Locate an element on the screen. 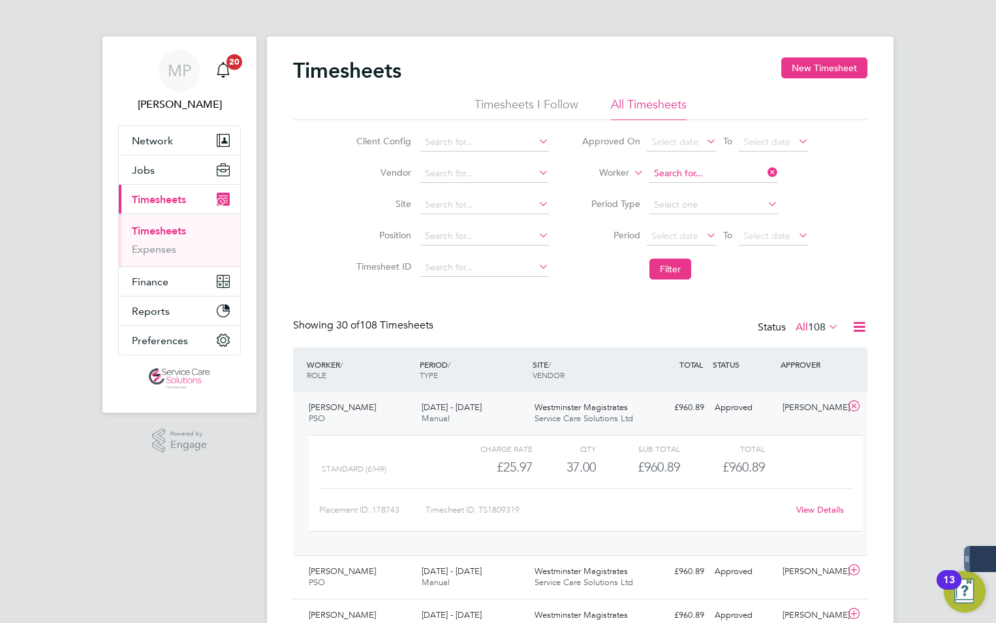  div: APPROVER is located at coordinates (812, 364).